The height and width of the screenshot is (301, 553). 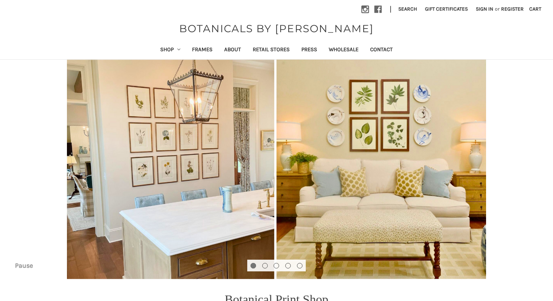 I want to click on span: or, so click(x=497, y=9).